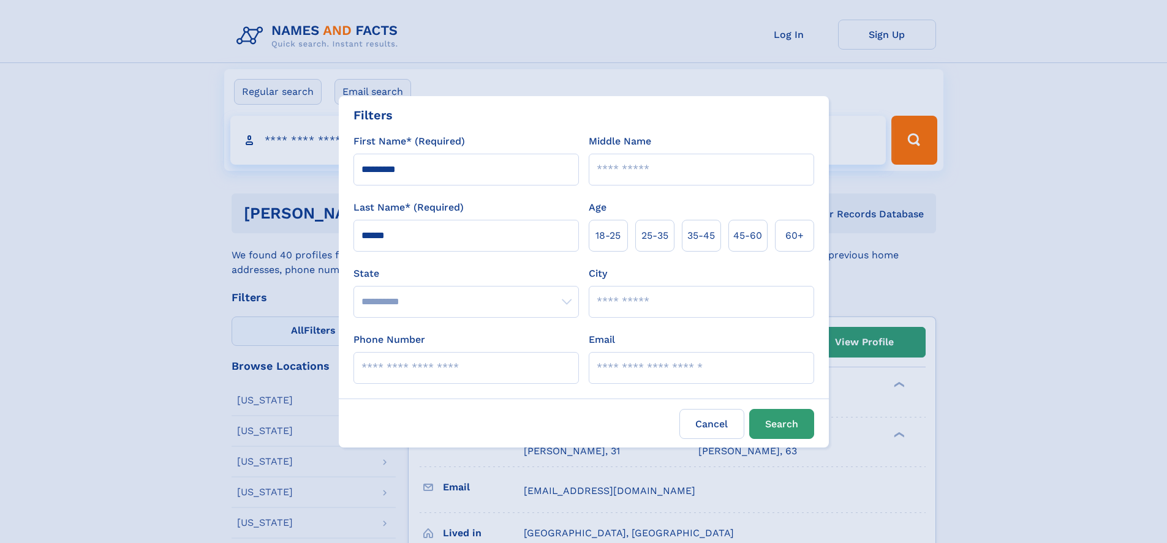 The height and width of the screenshot is (543, 1167). I want to click on label: State, so click(466, 274).